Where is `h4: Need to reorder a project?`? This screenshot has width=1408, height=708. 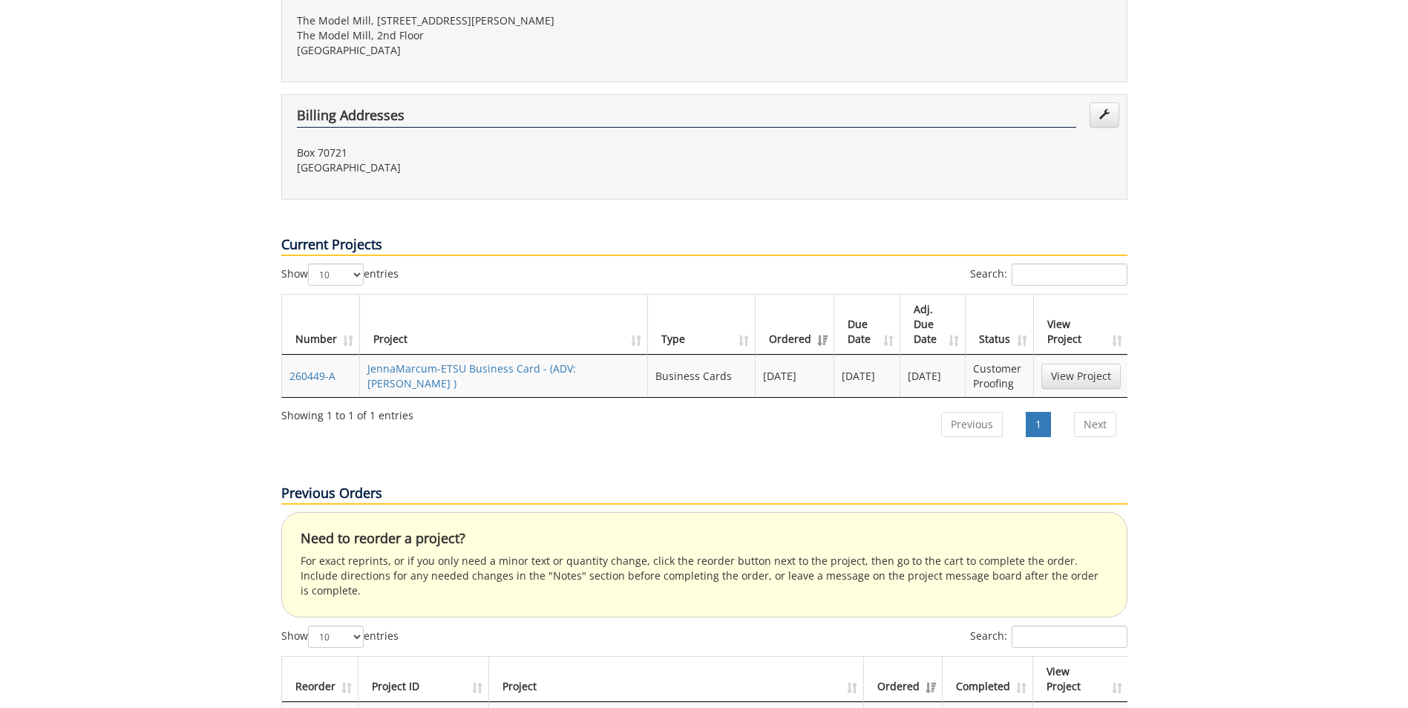 h4: Need to reorder a project? is located at coordinates (704, 539).